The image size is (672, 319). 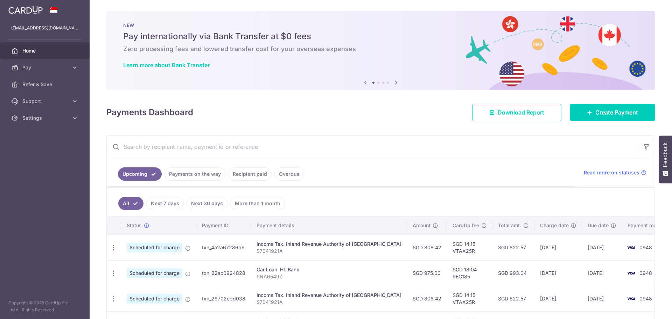 I want to click on h5: Pay internationally via Bank Transfer at $0 fees, so click(x=381, y=36).